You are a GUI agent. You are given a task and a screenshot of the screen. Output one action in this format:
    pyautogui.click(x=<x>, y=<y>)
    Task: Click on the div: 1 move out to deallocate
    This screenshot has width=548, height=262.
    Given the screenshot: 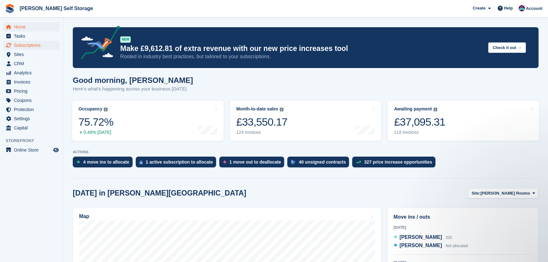 What is the action you would take?
    pyautogui.click(x=255, y=162)
    